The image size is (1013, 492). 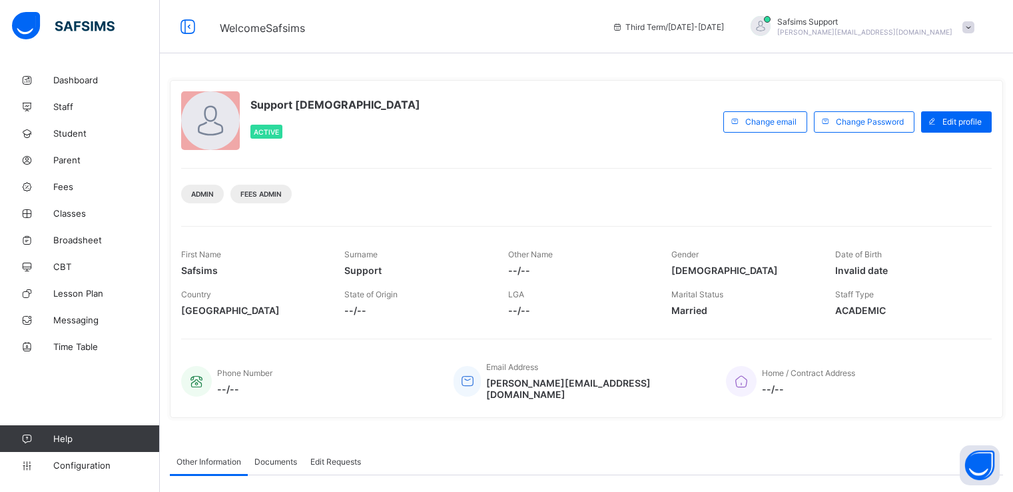 I want to click on img: safsims, so click(x=63, y=26).